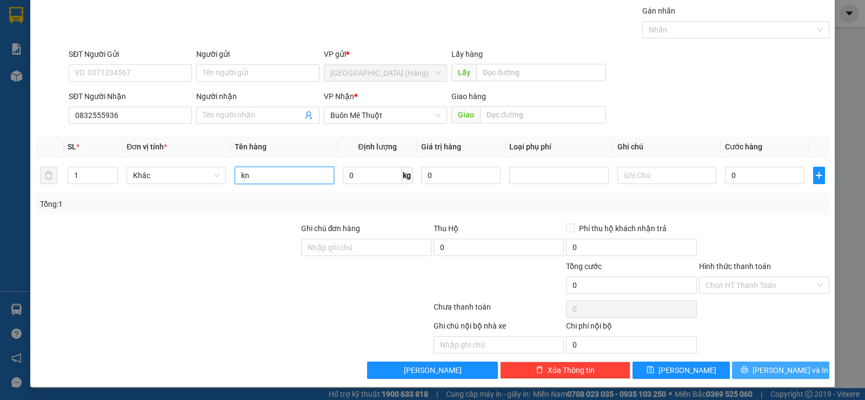 Image resolution: width=865 pixels, height=400 pixels. I want to click on span: Lấy, so click(464, 72).